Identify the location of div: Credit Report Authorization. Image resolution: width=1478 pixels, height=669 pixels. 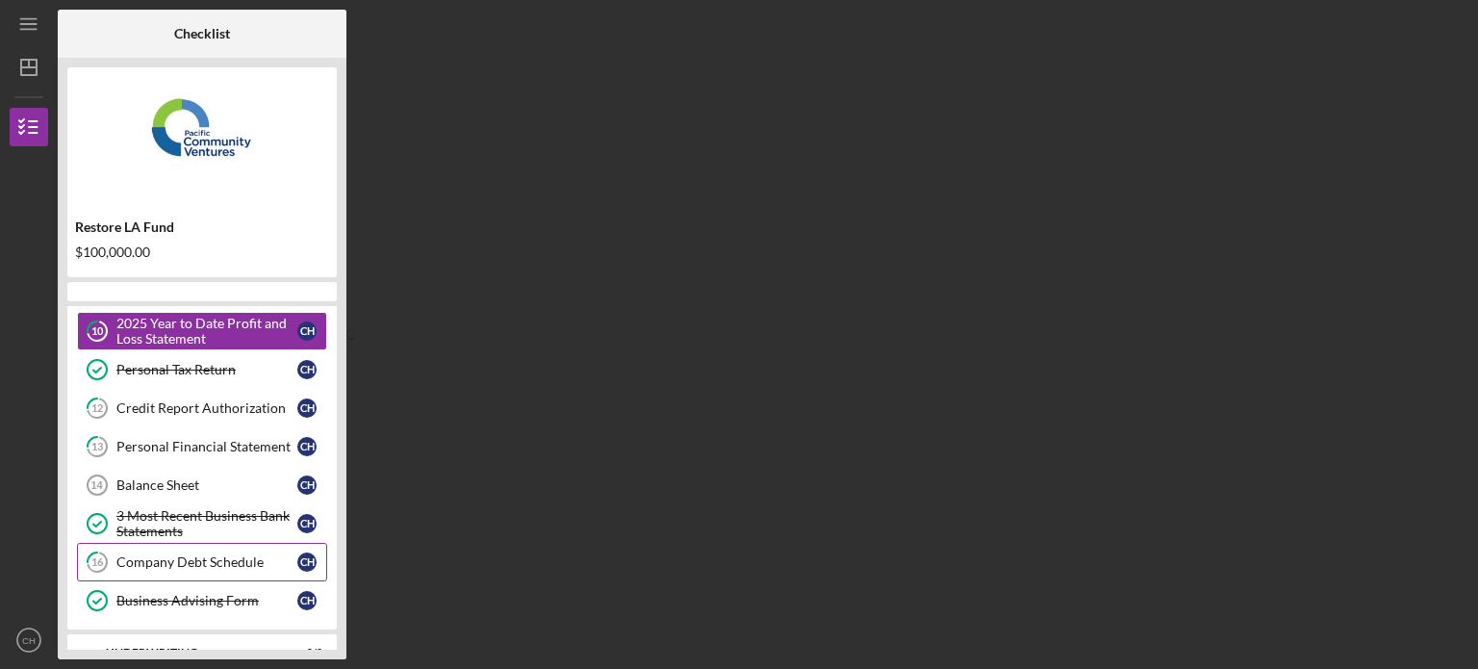
(207, 408).